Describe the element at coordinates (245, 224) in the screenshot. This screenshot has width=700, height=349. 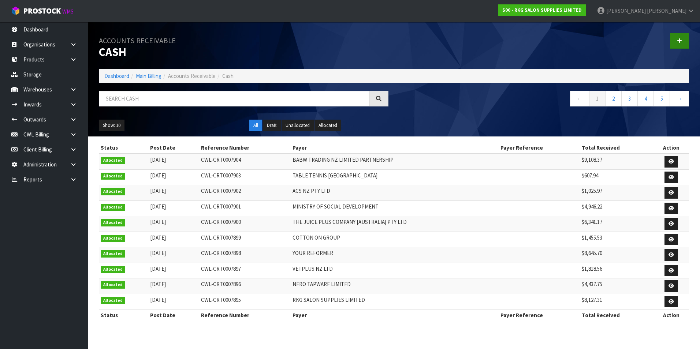
I see `td: CWL-CRT0007900` at that location.